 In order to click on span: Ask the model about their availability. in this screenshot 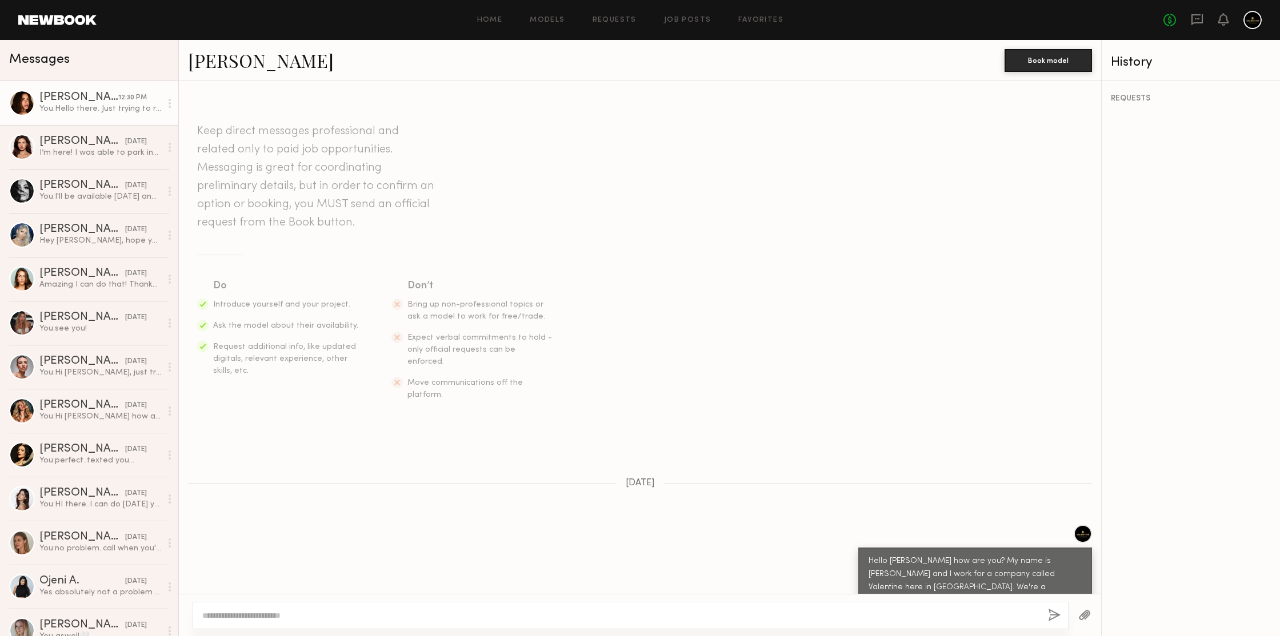, I will do `click(286, 326)`.